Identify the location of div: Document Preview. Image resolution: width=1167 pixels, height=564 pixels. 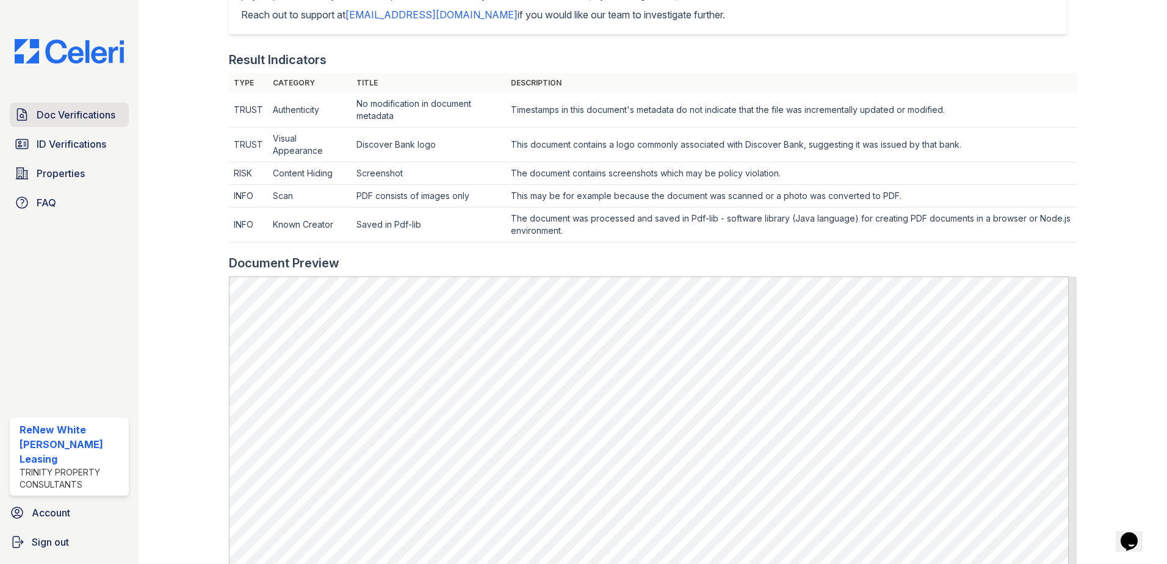
(284, 263).